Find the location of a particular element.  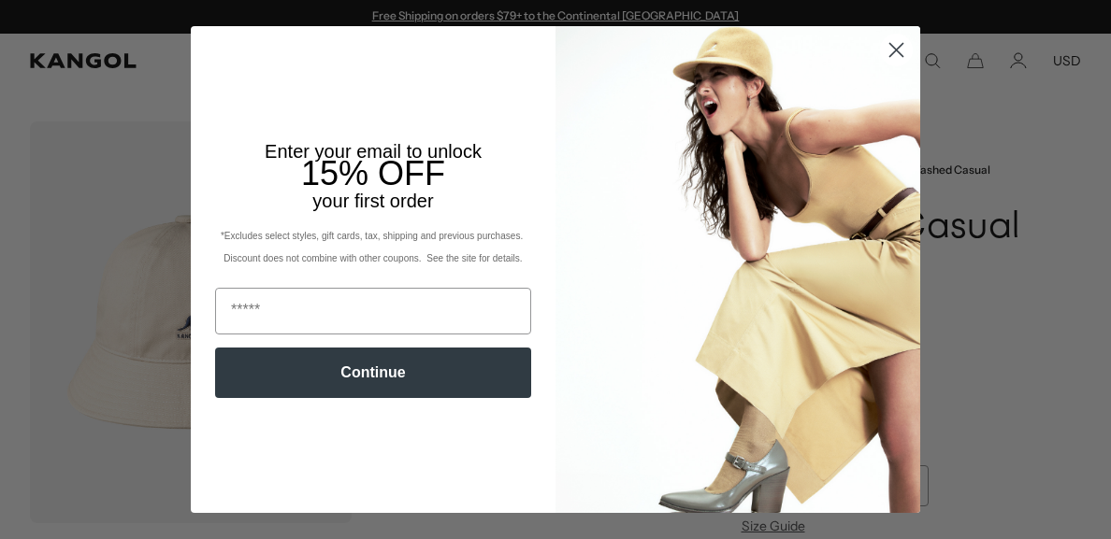

span: 15% OFF is located at coordinates (373, 173).